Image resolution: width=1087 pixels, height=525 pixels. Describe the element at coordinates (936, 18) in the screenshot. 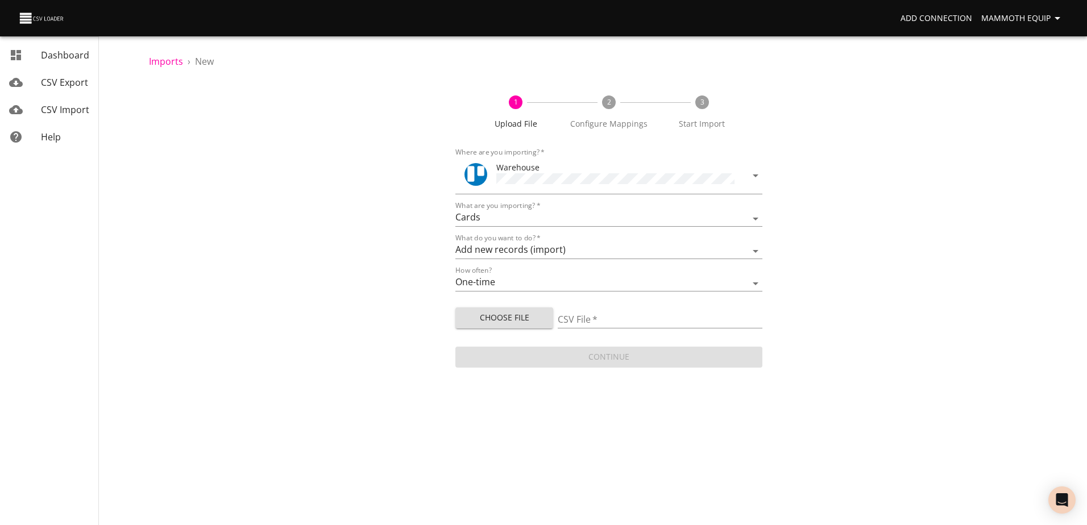

I see `a: Add Connection` at that location.